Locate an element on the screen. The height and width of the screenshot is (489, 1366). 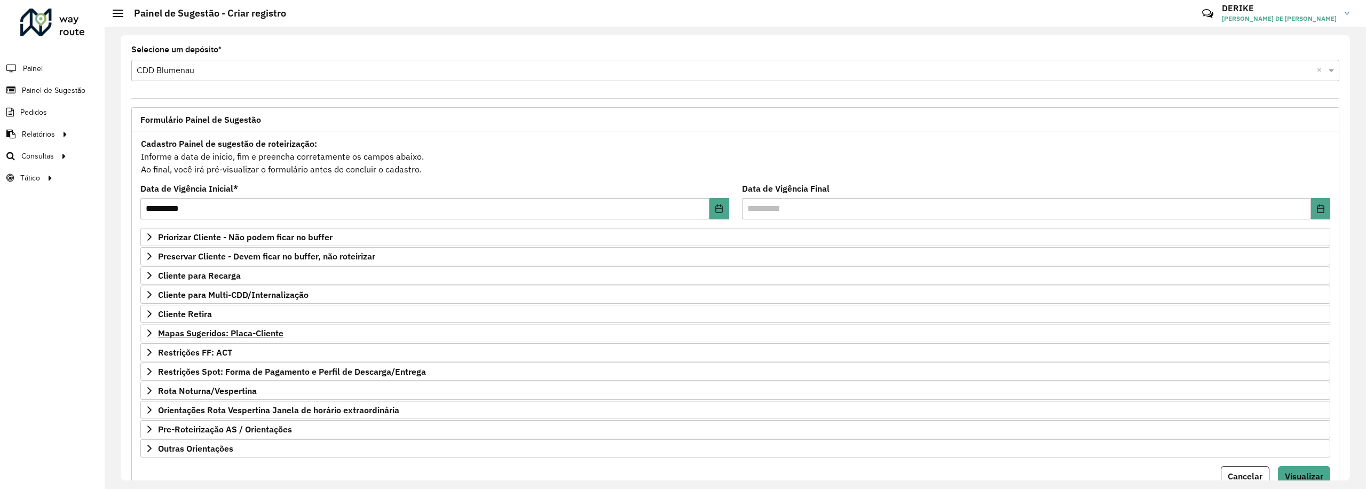
span: Visualizar is located at coordinates (1304, 476).